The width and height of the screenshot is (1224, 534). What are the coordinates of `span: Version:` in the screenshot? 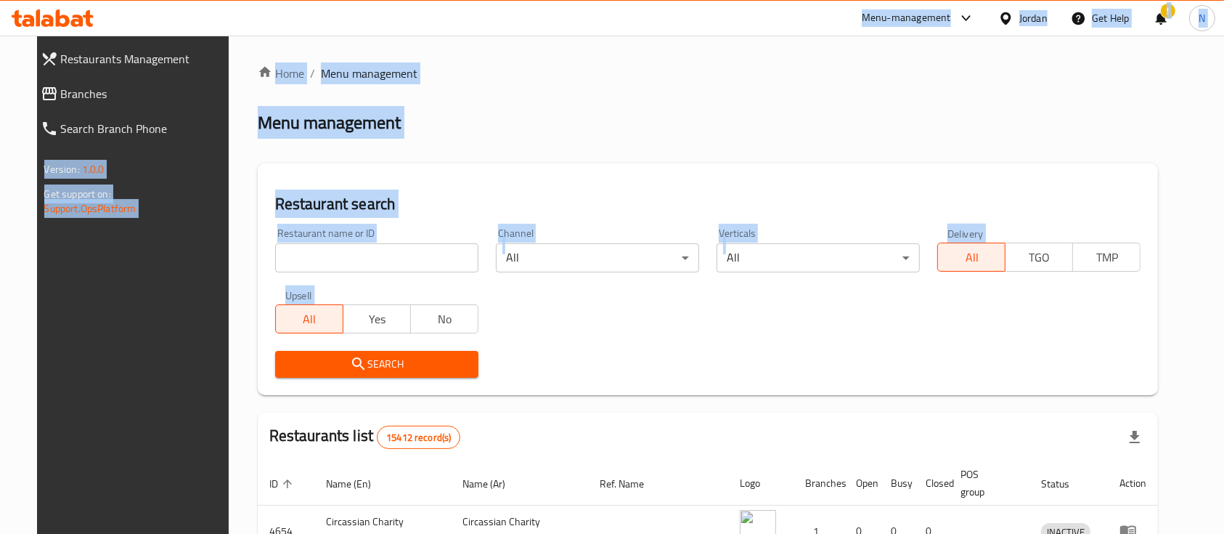 It's located at (62, 169).